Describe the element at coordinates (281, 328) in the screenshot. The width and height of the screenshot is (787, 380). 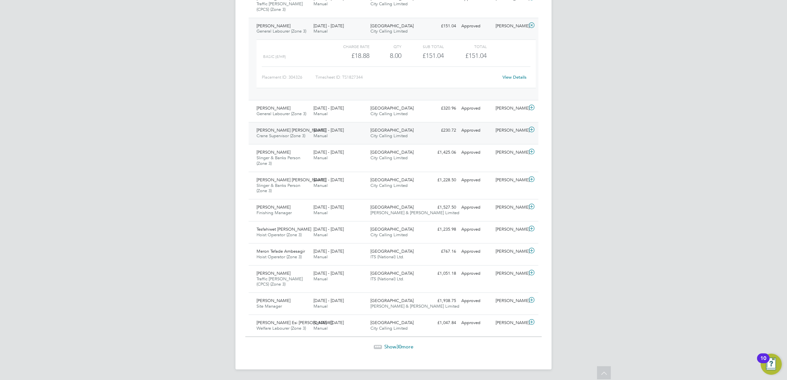
I see `span: Welfare Labourer (Zone 3)` at that location.